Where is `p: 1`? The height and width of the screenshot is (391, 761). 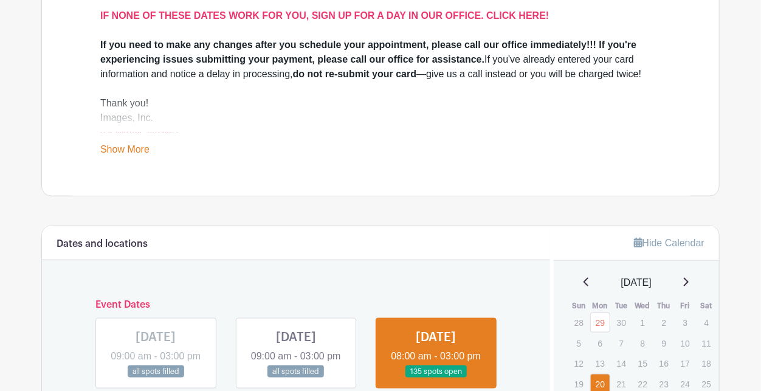 p: 1 is located at coordinates (643, 322).